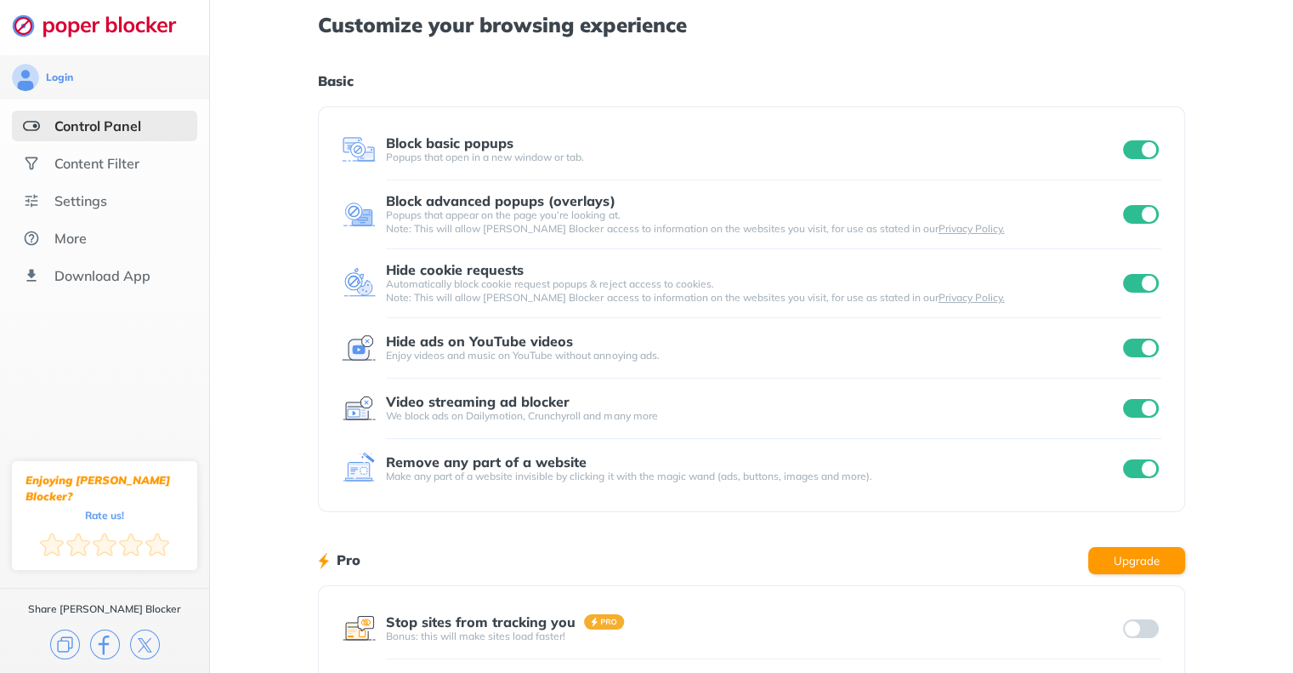 The width and height of the screenshot is (1293, 673). What do you see at coordinates (31, 126) in the screenshot?
I see `img: features-selected.svg` at bounding box center [31, 126].